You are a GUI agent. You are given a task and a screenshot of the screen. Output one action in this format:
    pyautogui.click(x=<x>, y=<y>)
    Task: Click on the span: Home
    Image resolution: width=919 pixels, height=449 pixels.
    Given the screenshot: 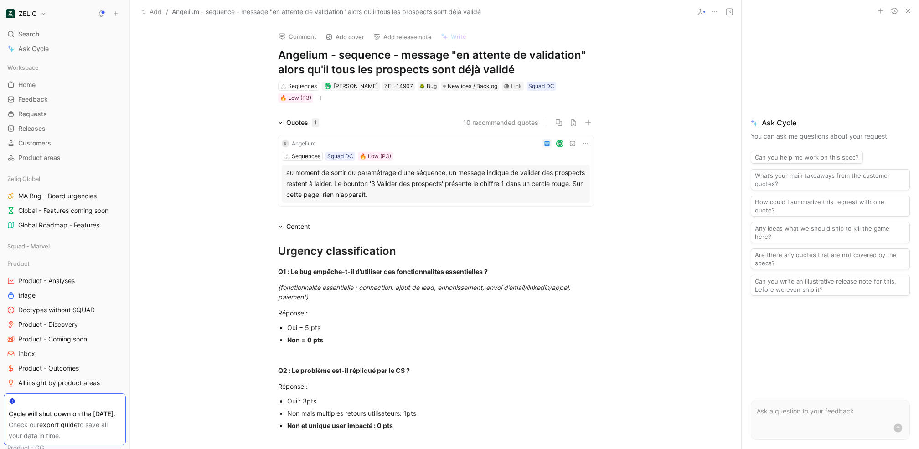 What is the action you would take?
    pyautogui.click(x=27, y=85)
    